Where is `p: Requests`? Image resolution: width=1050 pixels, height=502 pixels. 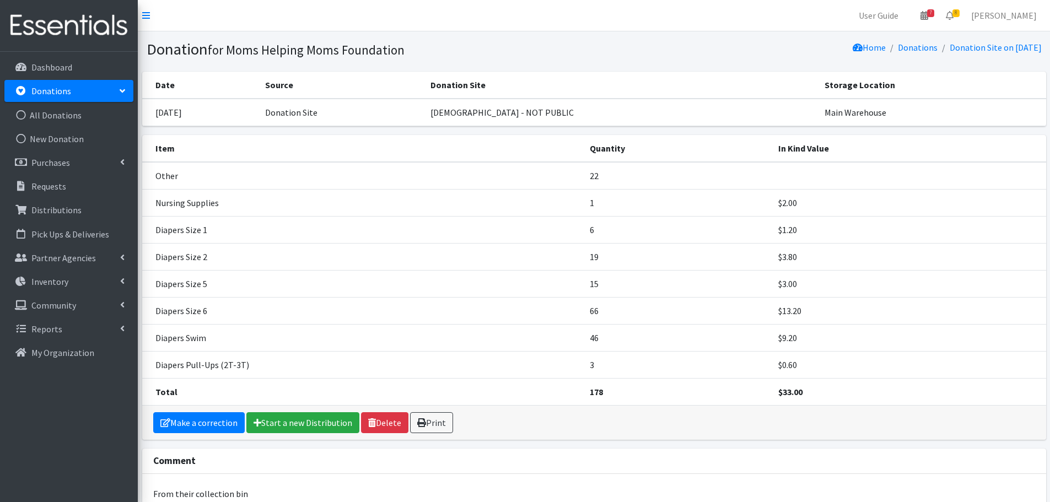 p: Requests is located at coordinates (48, 186).